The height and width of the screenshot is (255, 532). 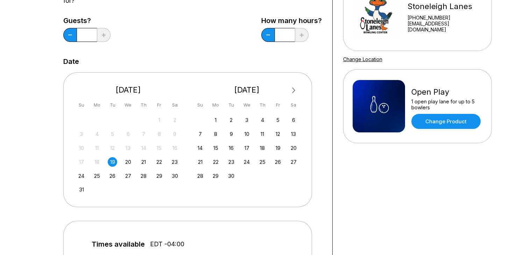 I want to click on div: Choose Tuesday, August 19th, 2025, so click(x=112, y=162).